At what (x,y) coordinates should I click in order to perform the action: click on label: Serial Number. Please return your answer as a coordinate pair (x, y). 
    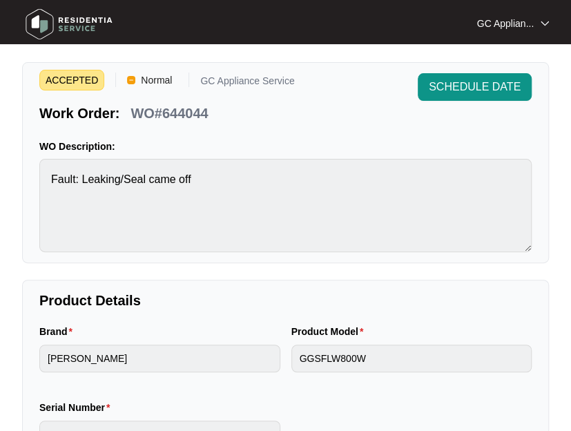
    Looking at the image, I should click on (77, 407).